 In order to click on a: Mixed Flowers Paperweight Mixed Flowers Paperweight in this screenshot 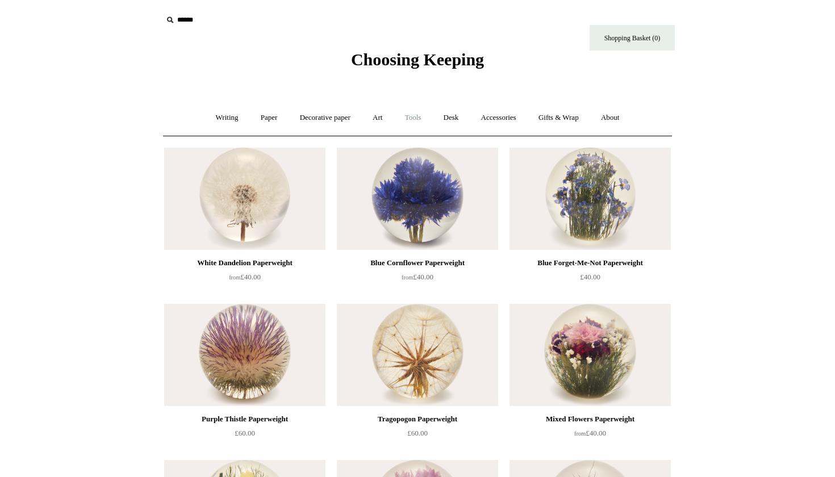, I will do `click(590, 355)`.